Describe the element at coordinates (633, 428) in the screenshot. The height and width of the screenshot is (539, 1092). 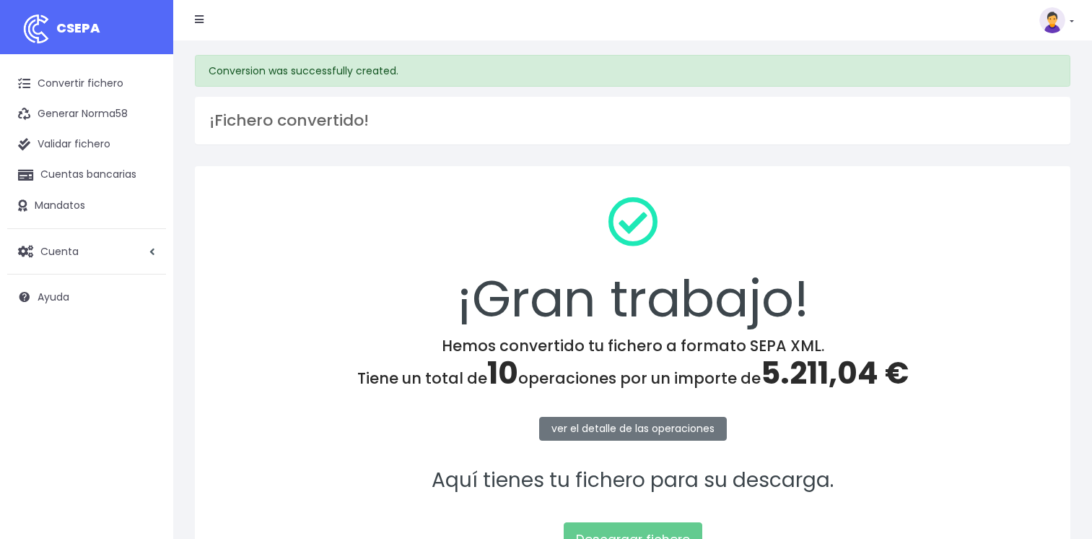
I see `a: ver el detalle de las operaciones` at that location.